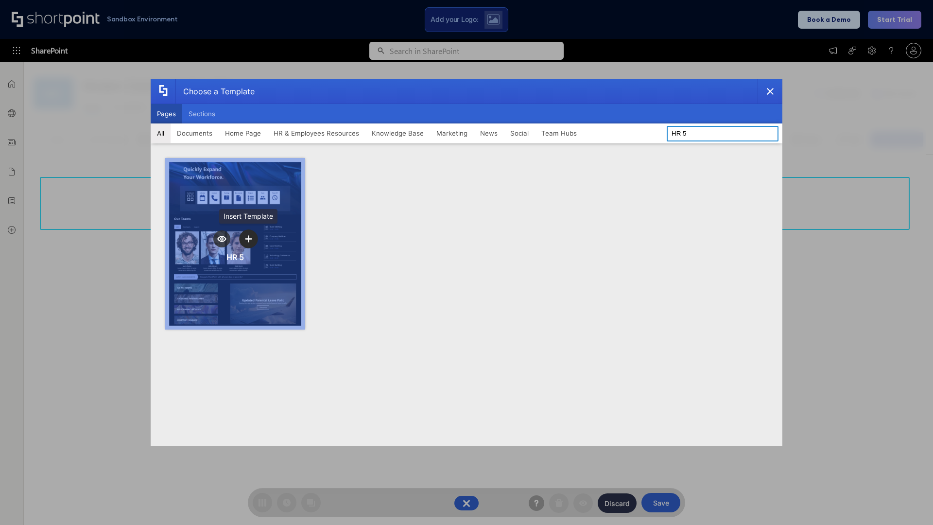 The width and height of the screenshot is (933, 525). Describe the element at coordinates (194, 133) in the screenshot. I see `button: Documents` at that location.